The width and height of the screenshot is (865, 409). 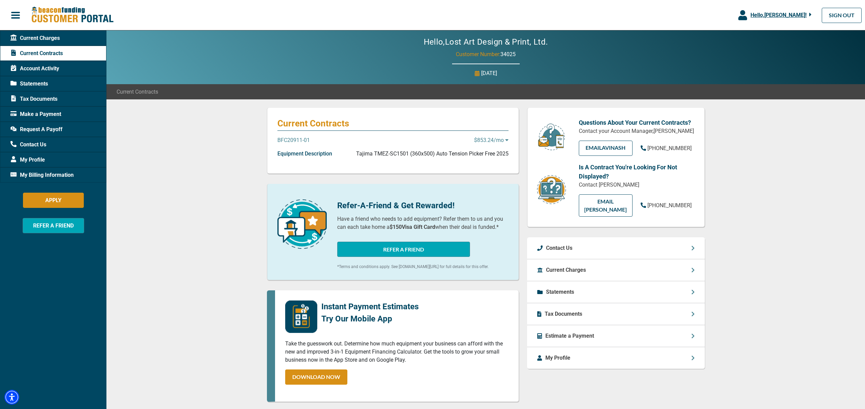 I want to click on p: Tax Documents, so click(x=563, y=314).